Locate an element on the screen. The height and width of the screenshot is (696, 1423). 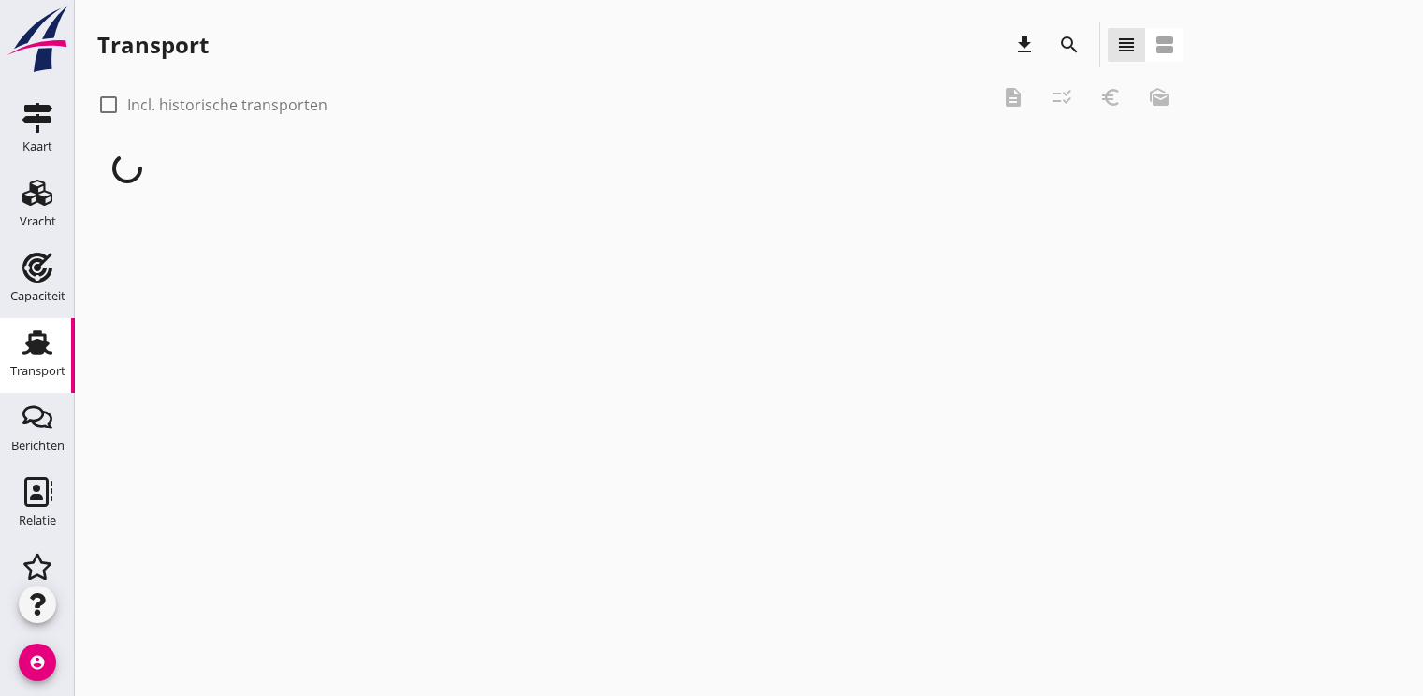
label: Incl. historische transporten is located at coordinates (227, 105).